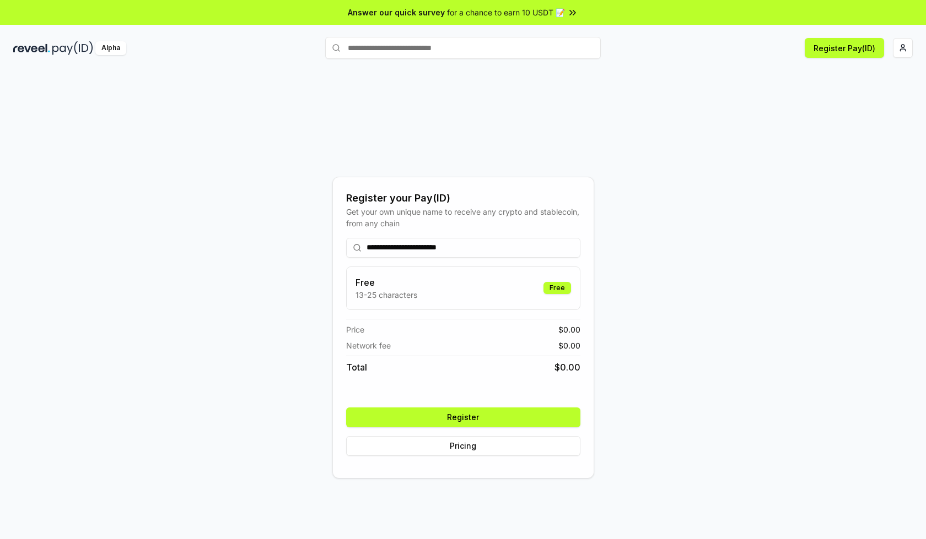 This screenshot has height=539, width=926. I want to click on span: Total, so click(357, 368).